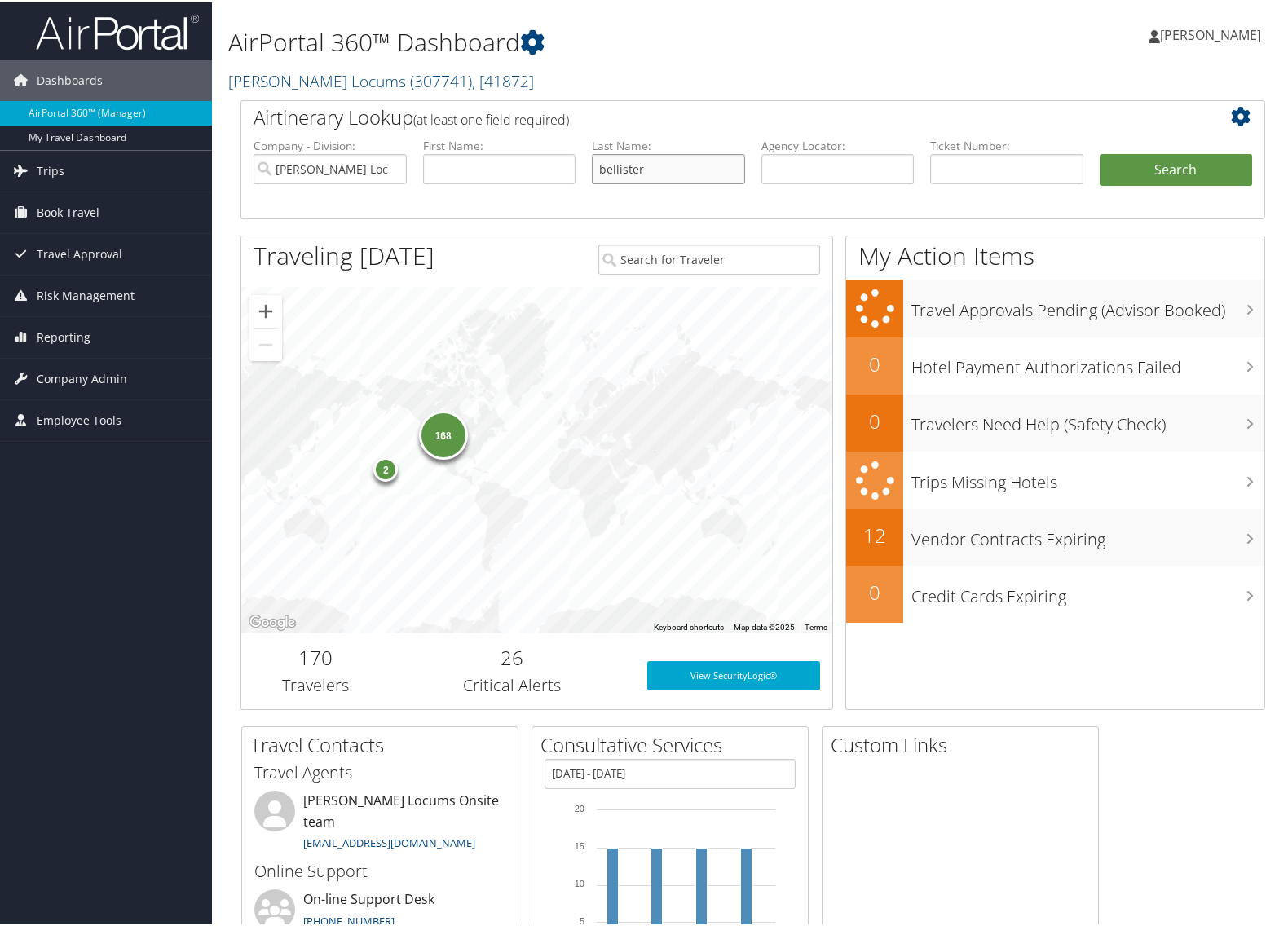 The width and height of the screenshot is (1288, 926). What do you see at coordinates (1088, 476) in the screenshot?
I see `h3: Trips Missing Hotels` at bounding box center [1088, 476].